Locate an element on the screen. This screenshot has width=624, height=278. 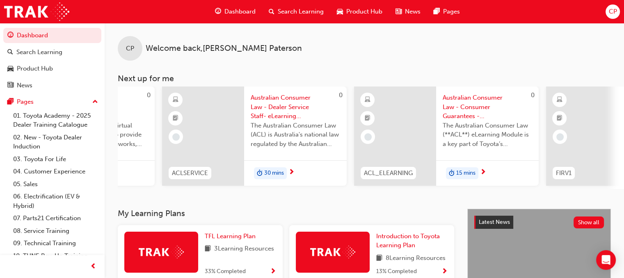
a: 04. Customer Experience is located at coordinates (55, 171).